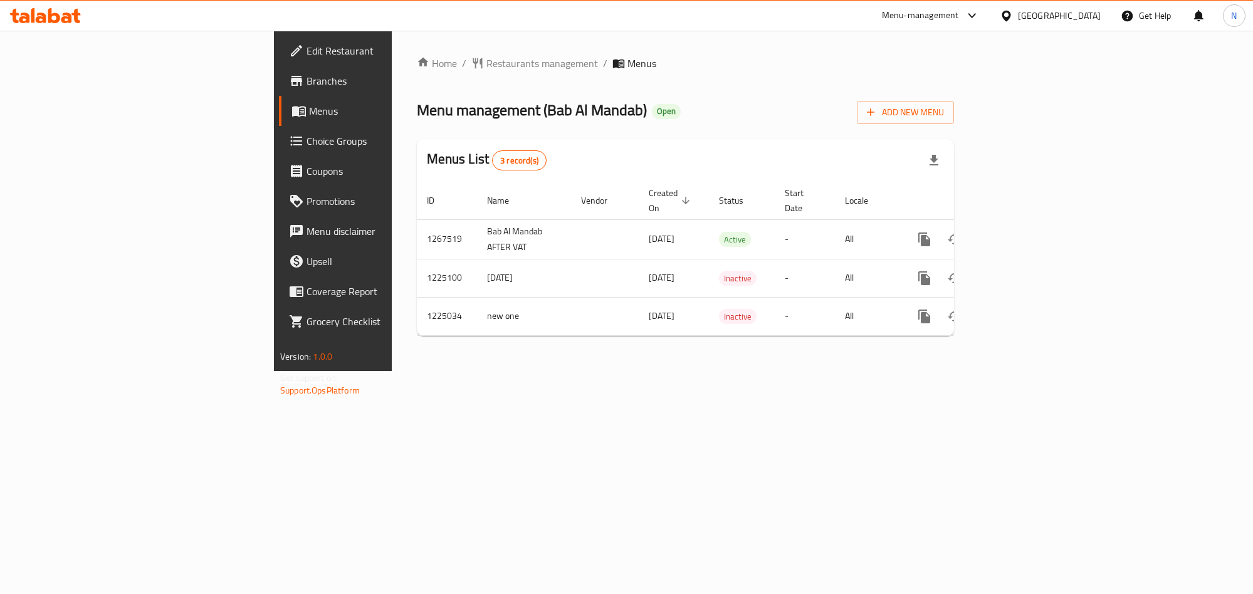  What do you see at coordinates (381, 111) in the screenshot?
I see `a: Menus` at bounding box center [381, 111].